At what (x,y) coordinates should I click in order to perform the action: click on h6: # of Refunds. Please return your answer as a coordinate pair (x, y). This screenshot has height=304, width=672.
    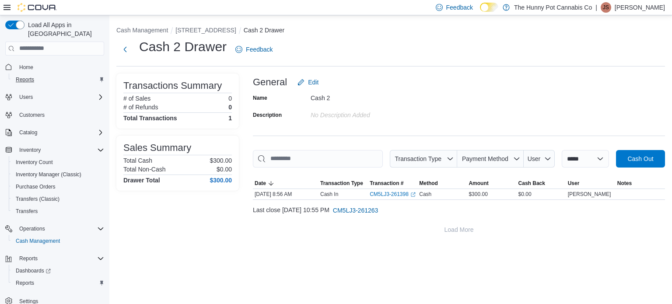
    Looking at the image, I should click on (140, 107).